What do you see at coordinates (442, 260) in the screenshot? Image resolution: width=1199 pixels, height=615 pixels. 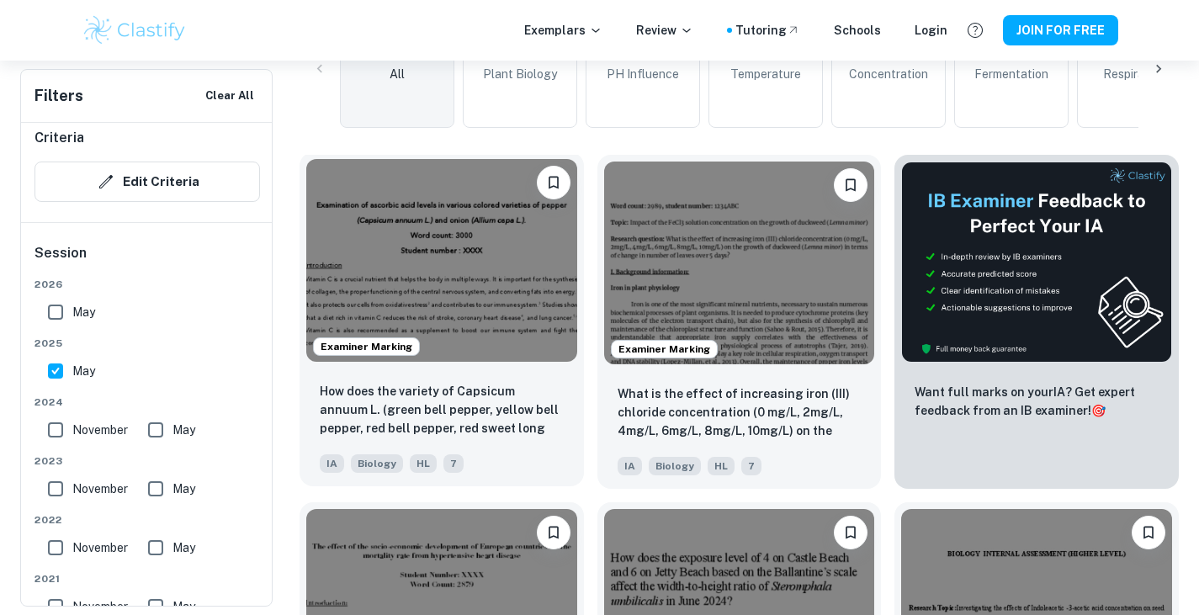 I see `img: Biology IA example thumbnail: How does the variety of Capsicum annuum` at bounding box center [442, 260].